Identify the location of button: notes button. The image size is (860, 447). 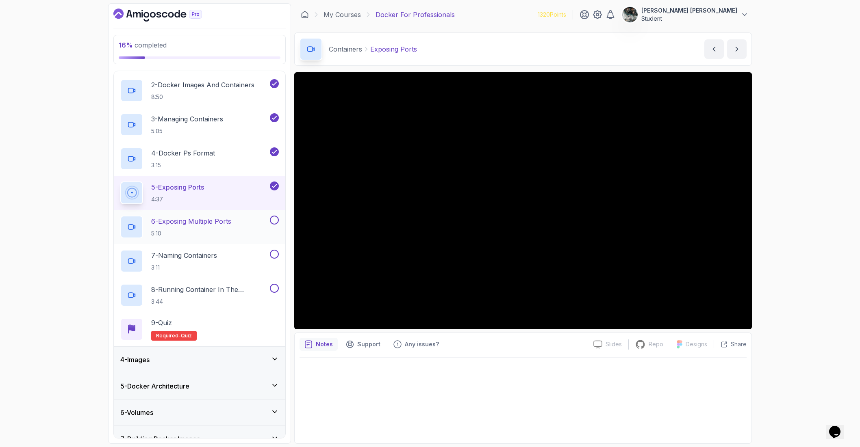
(319, 345).